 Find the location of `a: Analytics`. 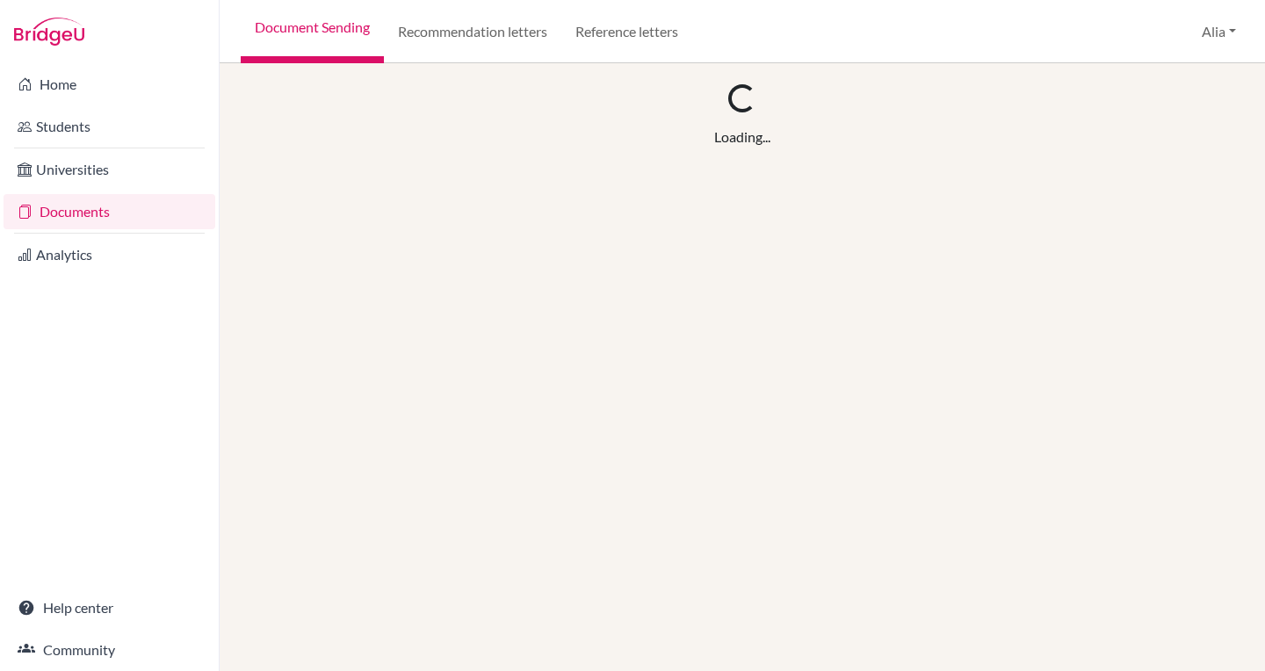

a: Analytics is located at coordinates (109, 255).